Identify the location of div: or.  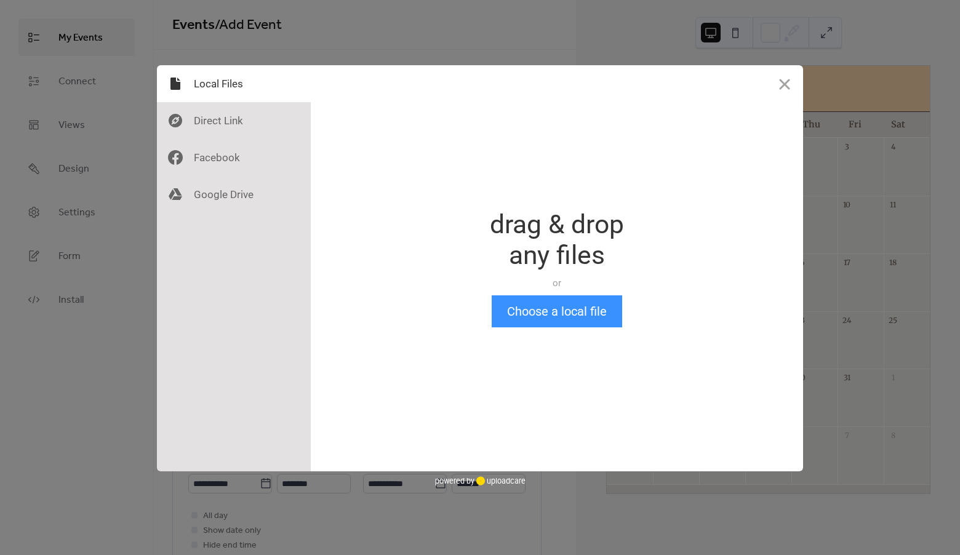
(557, 283).